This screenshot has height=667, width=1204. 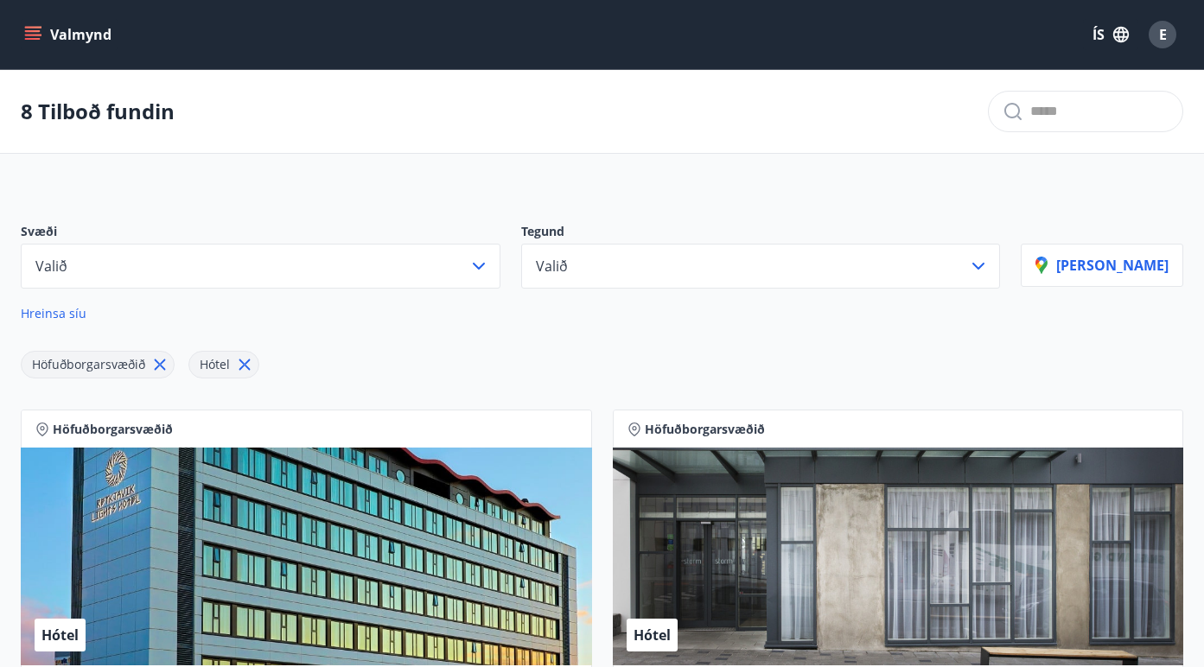 I want to click on p: Svæði, so click(x=260, y=233).